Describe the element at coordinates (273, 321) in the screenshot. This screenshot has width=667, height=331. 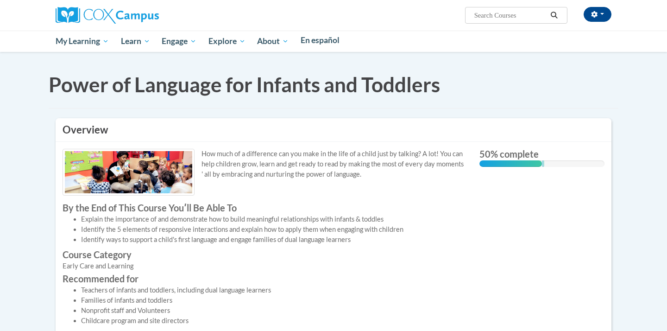
I see `li: Childcare program and site directors` at that location.